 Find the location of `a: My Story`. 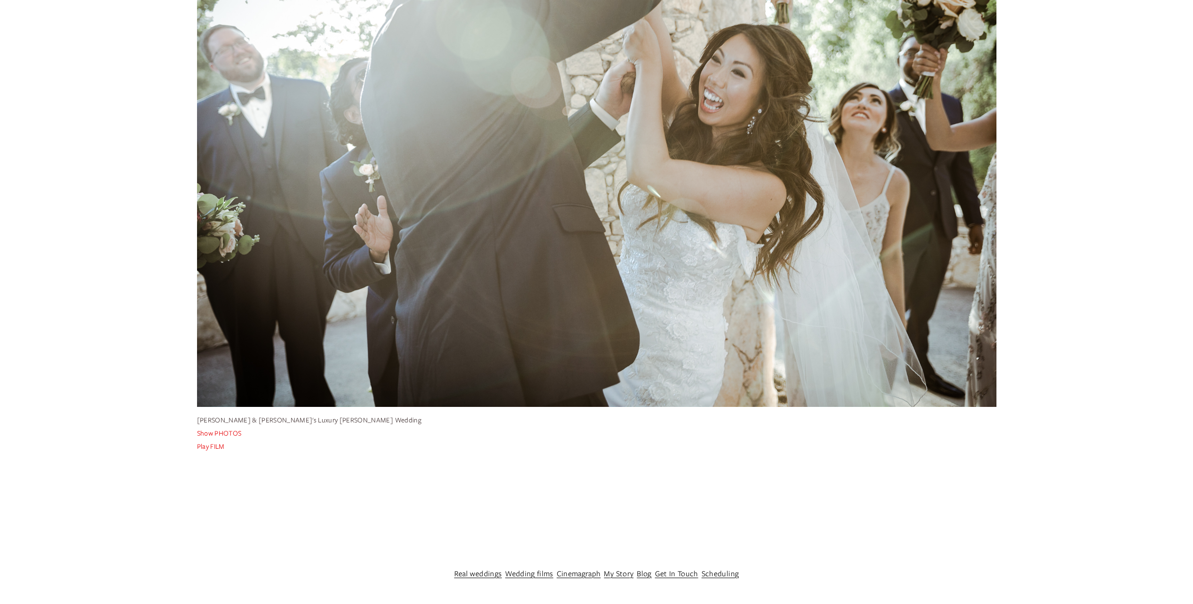

a: My Story is located at coordinates (618, 573).